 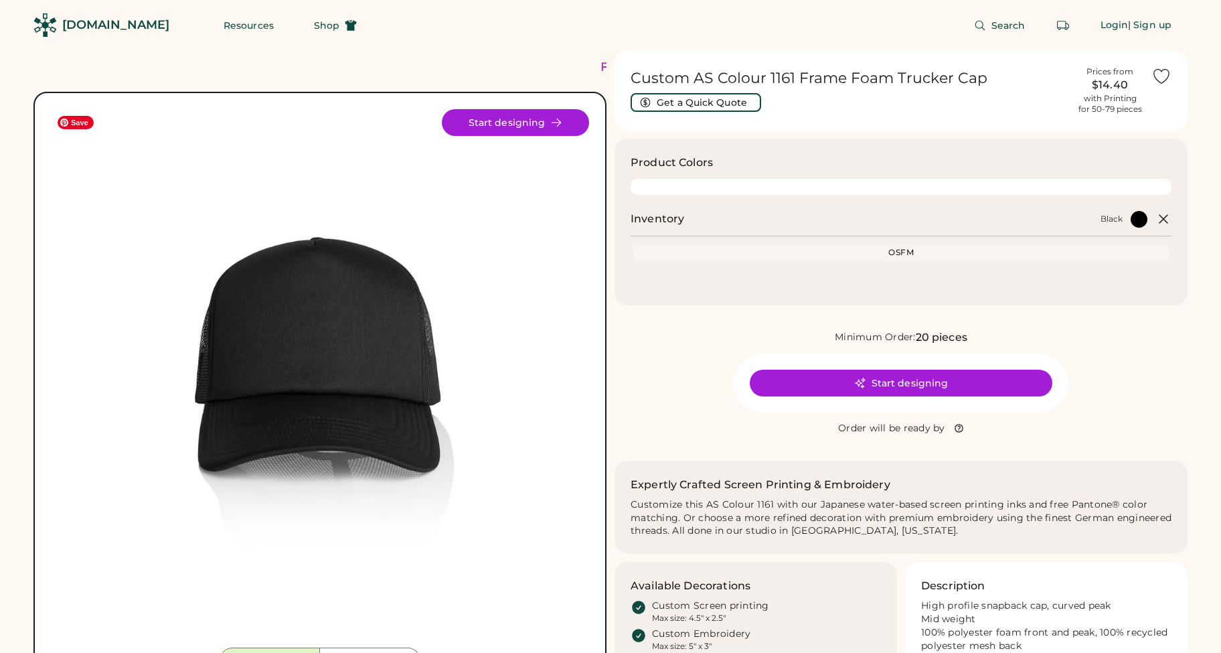 What do you see at coordinates (690, 586) in the screenshot?
I see `h3: Available Decorations` at bounding box center [690, 586].